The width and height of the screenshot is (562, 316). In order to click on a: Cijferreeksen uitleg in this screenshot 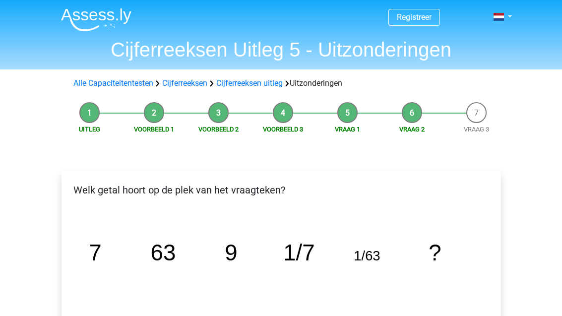, I will do `click(249, 83)`.